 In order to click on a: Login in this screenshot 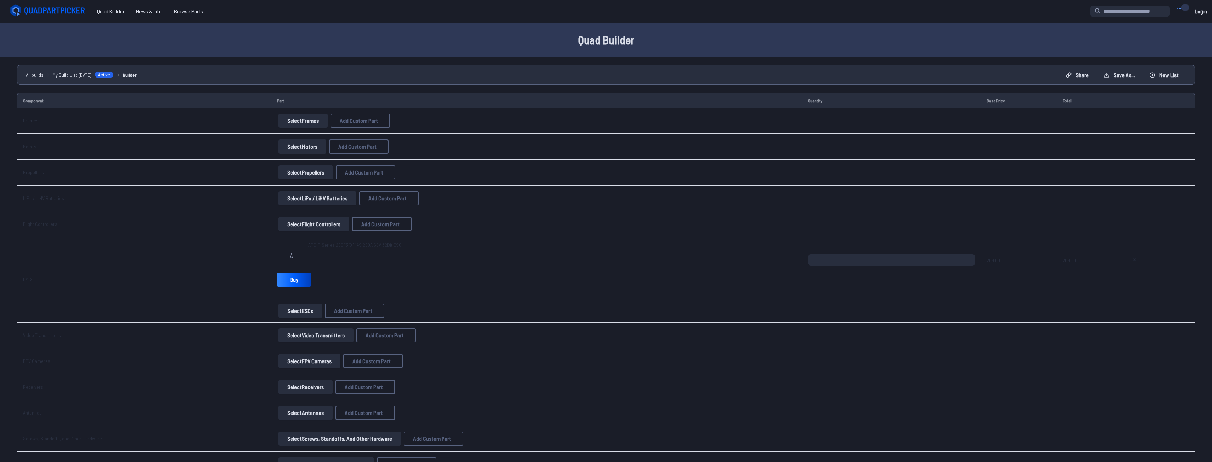, I will do `click(1200, 11)`.